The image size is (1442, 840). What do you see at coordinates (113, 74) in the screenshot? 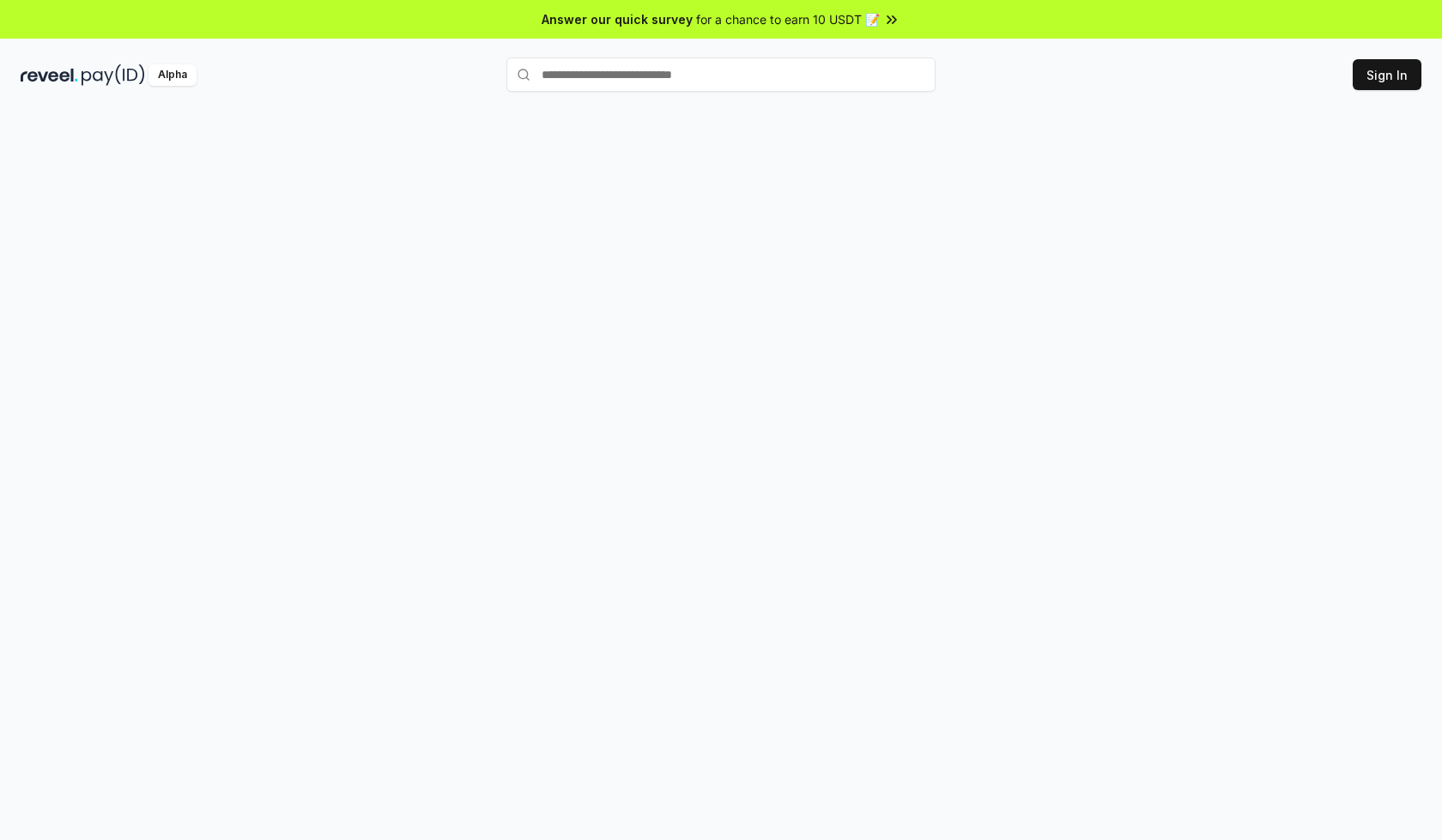
I see `img: pay_id` at bounding box center [113, 74].